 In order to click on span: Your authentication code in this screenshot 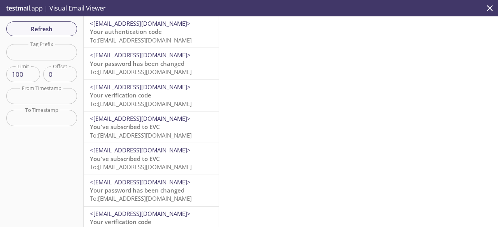, I will do `click(126, 32)`.